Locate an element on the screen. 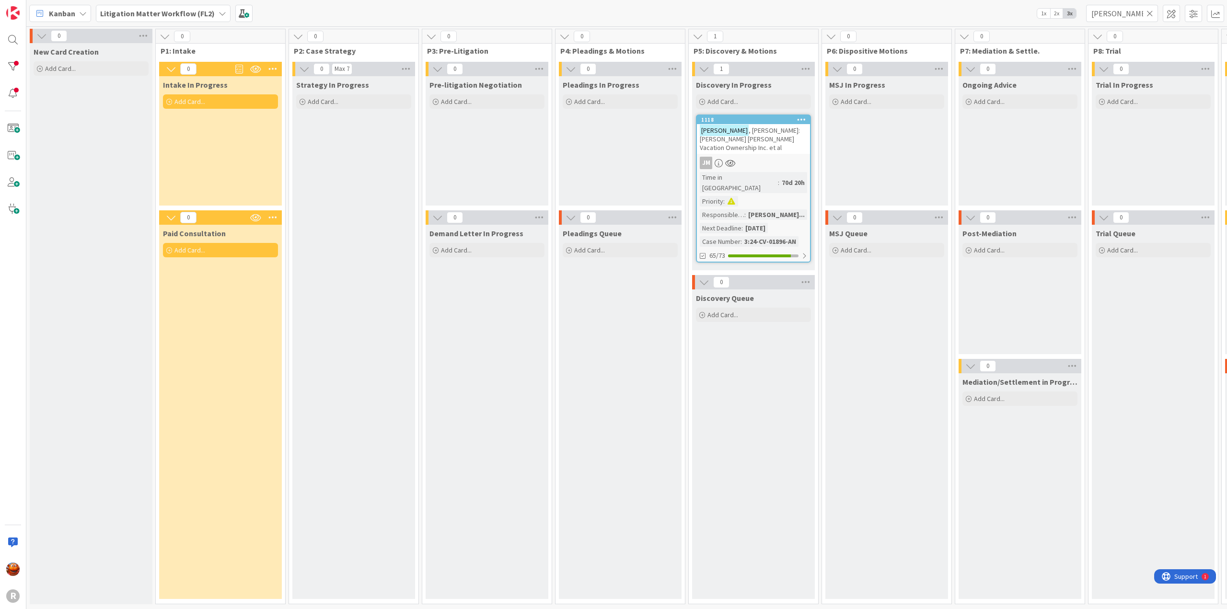 The height and width of the screenshot is (609, 1227). div: Priority is located at coordinates (711, 201).